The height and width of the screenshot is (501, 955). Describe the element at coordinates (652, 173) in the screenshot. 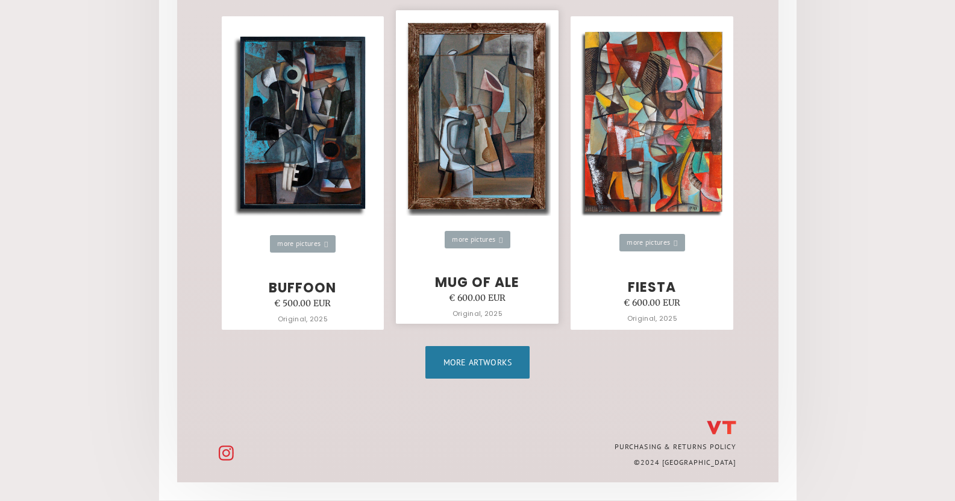

I see `a: more picturesfiesta€ 600.00 EUROriginal, 2025` at that location.